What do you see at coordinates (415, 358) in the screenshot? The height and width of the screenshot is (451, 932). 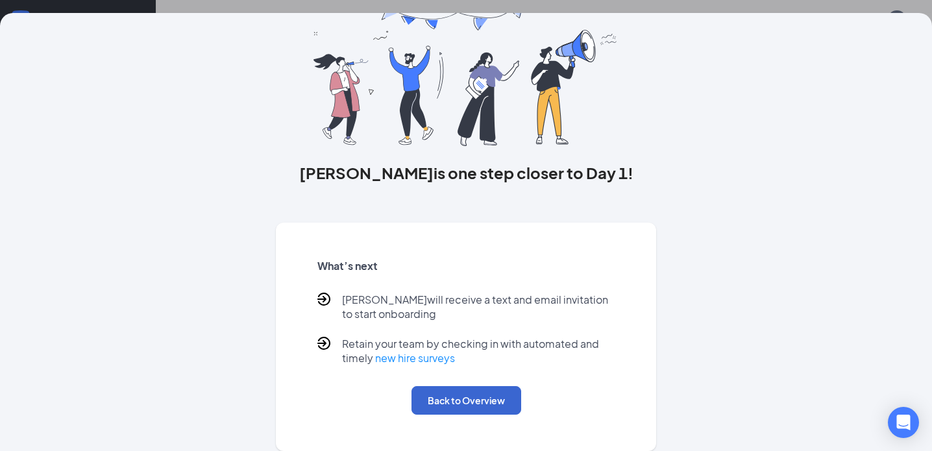 I see `a: new hire surveys` at bounding box center [415, 358].